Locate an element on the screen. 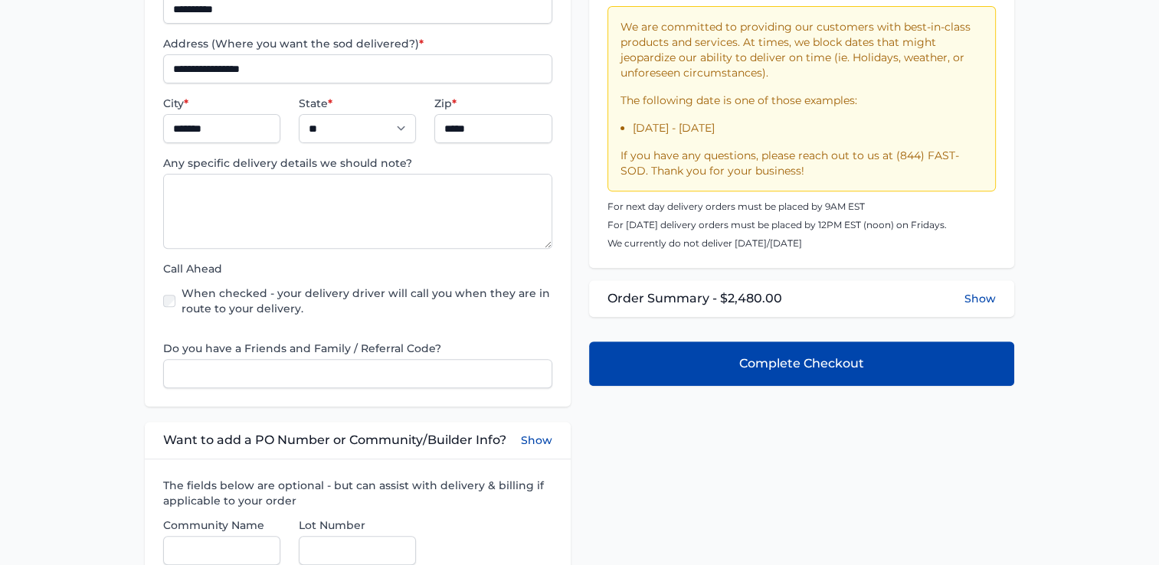 The height and width of the screenshot is (565, 1159). label: When checked - your delivery driver will call you when they are in route to your delivery. is located at coordinates (366, 301).